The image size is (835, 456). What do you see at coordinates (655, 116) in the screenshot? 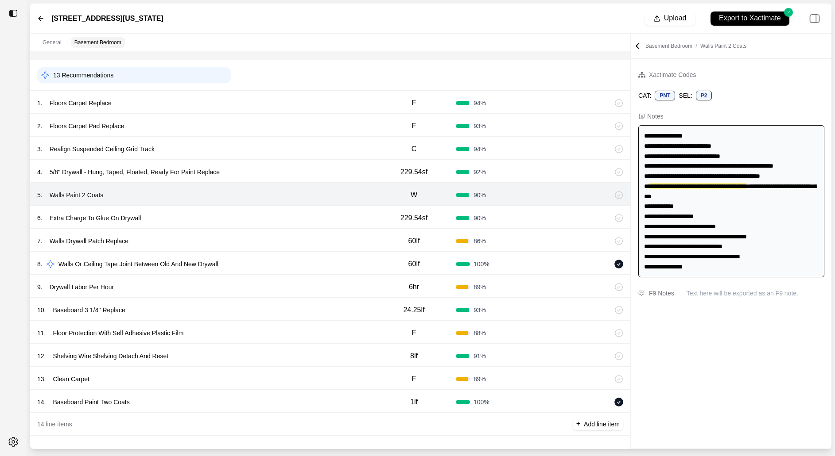
I see `div: Notes` at bounding box center [655, 116].